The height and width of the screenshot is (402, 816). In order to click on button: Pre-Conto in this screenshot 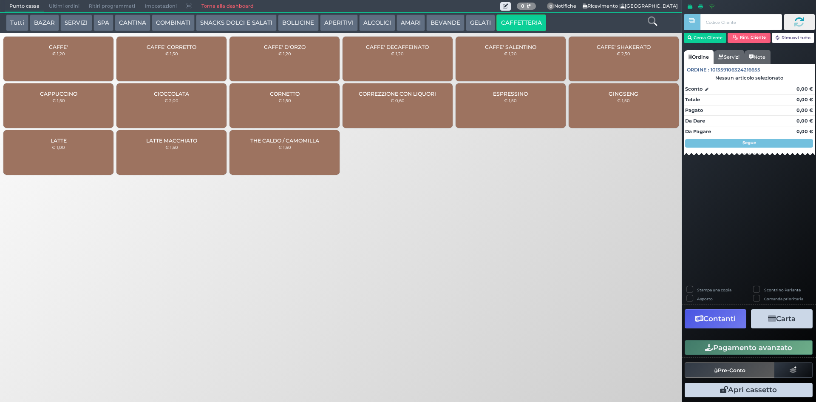, I will do `click(730, 370)`.